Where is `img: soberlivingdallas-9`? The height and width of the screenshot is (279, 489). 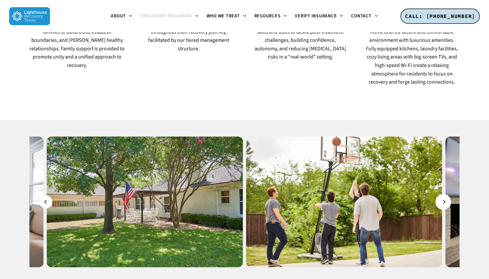
img: soberlivingdallas-9 is located at coordinates (344, 202).